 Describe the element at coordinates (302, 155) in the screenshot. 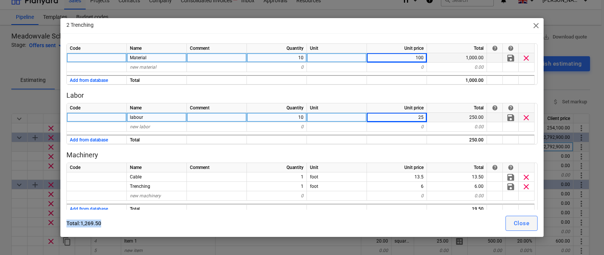

I see `p: Machinery` at that location.